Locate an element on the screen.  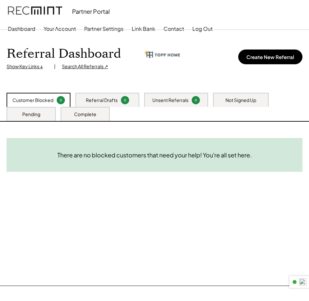
div: Complete is located at coordinates (85, 115).